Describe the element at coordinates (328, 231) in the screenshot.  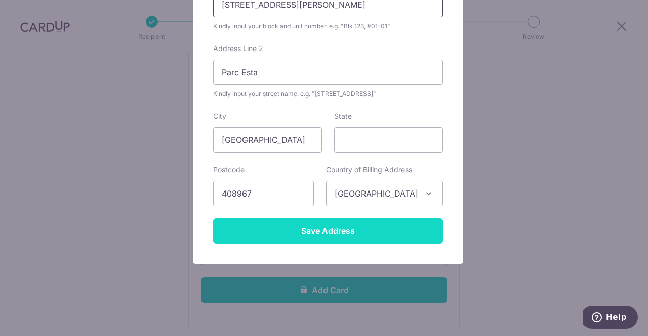
I see `input: Save Address` at that location.